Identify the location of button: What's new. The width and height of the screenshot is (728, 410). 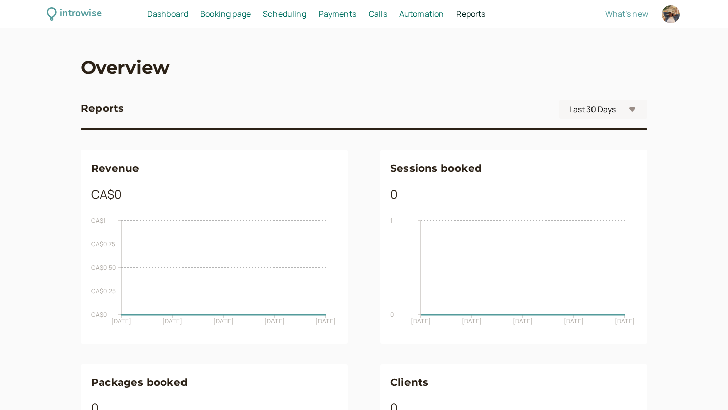
(626, 14).